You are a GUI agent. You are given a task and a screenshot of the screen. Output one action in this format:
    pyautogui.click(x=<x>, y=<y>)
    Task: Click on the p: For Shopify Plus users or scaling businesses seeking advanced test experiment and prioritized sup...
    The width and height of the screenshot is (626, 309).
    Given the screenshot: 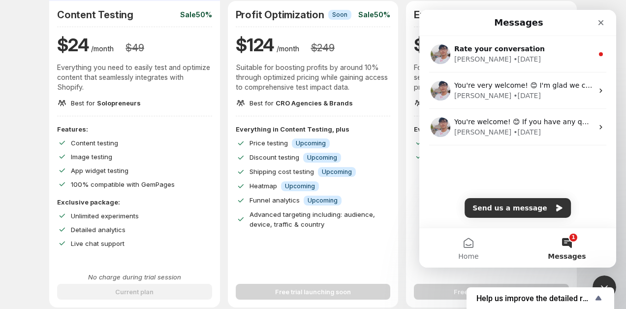 What is the action you would take?
    pyautogui.click(x=491, y=77)
    